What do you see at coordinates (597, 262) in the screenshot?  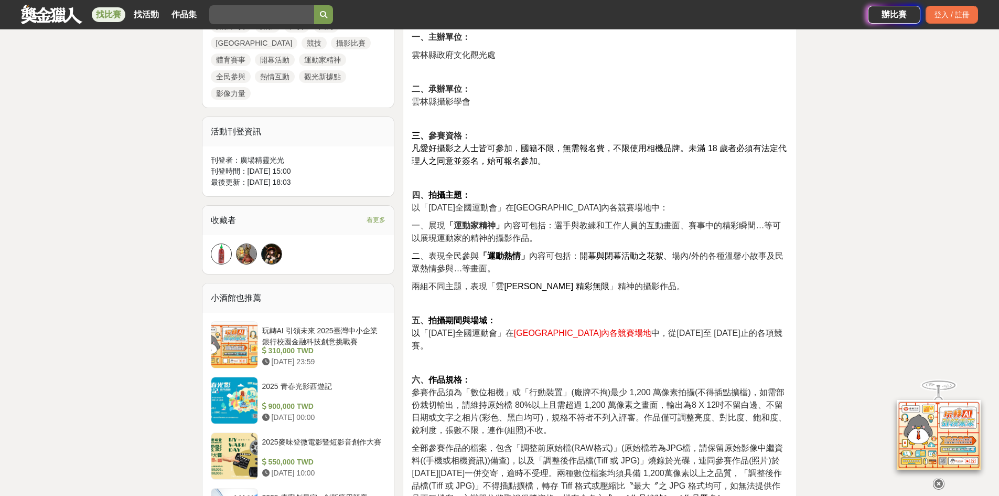 I see `span: 場內/外的各種溫馨小故事及民眾熱情參與…等畫面。` at bounding box center [597, 262].